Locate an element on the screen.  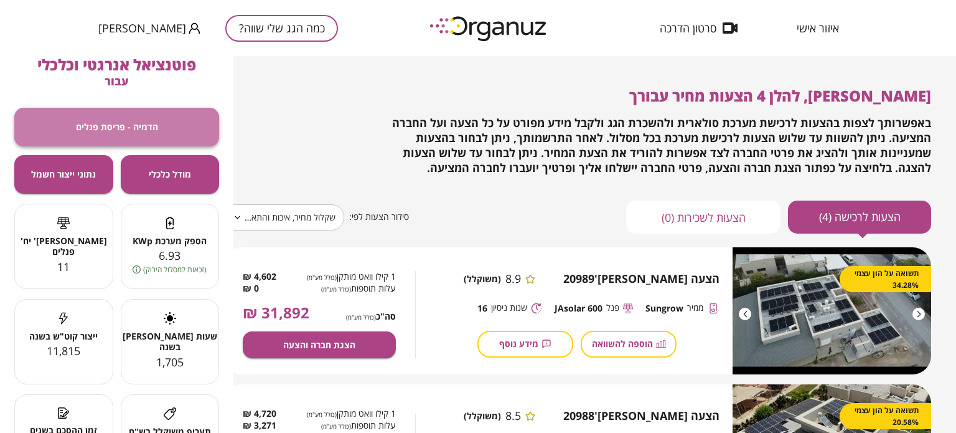
span: 0 ₪ is located at coordinates (251, 288).